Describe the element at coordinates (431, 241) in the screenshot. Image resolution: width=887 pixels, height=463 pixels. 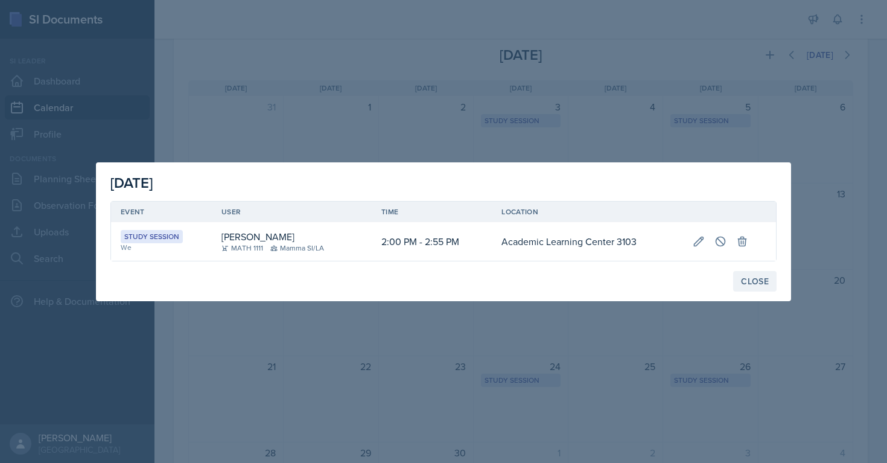
I see `td: 2:00 PM - 2:55 PM` at that location.